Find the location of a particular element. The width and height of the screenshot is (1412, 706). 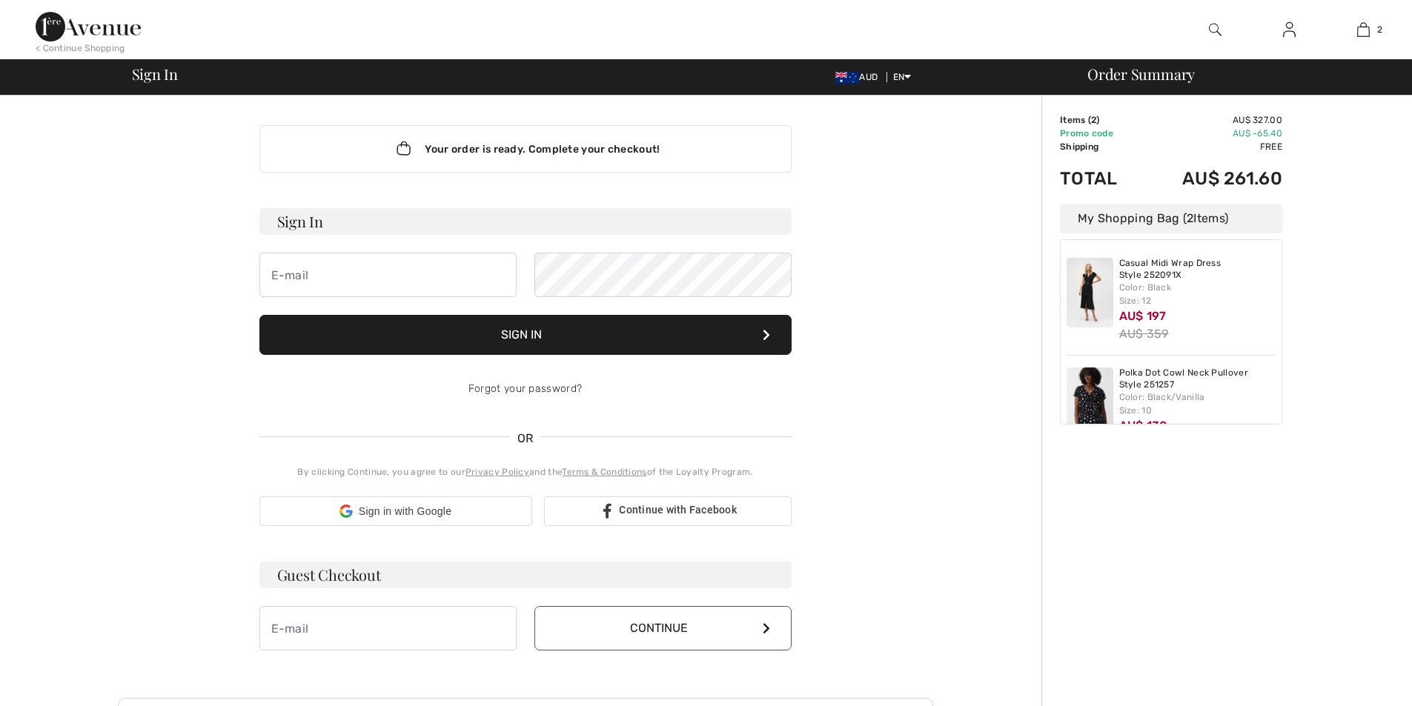

a: 2 is located at coordinates (1363, 30).